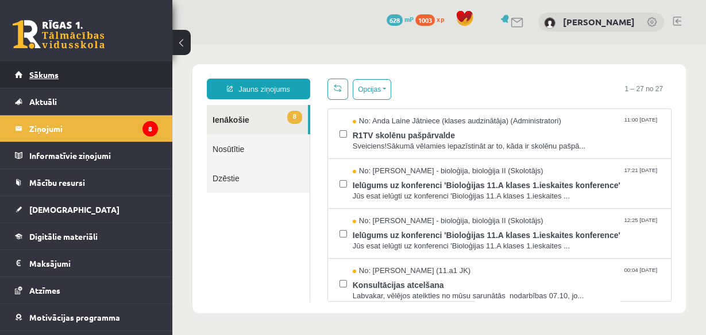  What do you see at coordinates (550, 23) in the screenshot?
I see `img: Kitija Goldberga` at bounding box center [550, 23].